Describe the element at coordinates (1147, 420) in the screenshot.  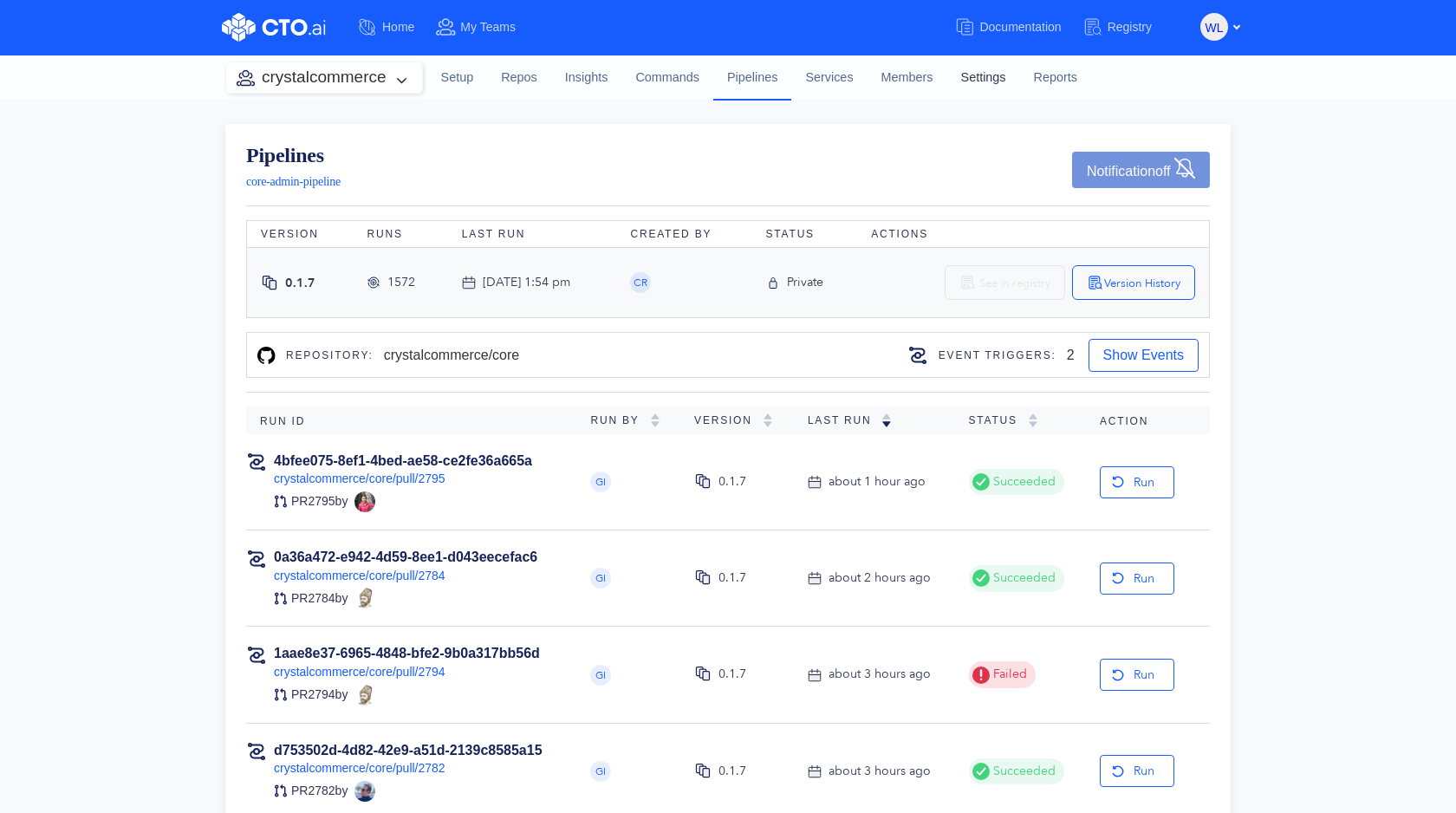
I see `th: Action` at that location.